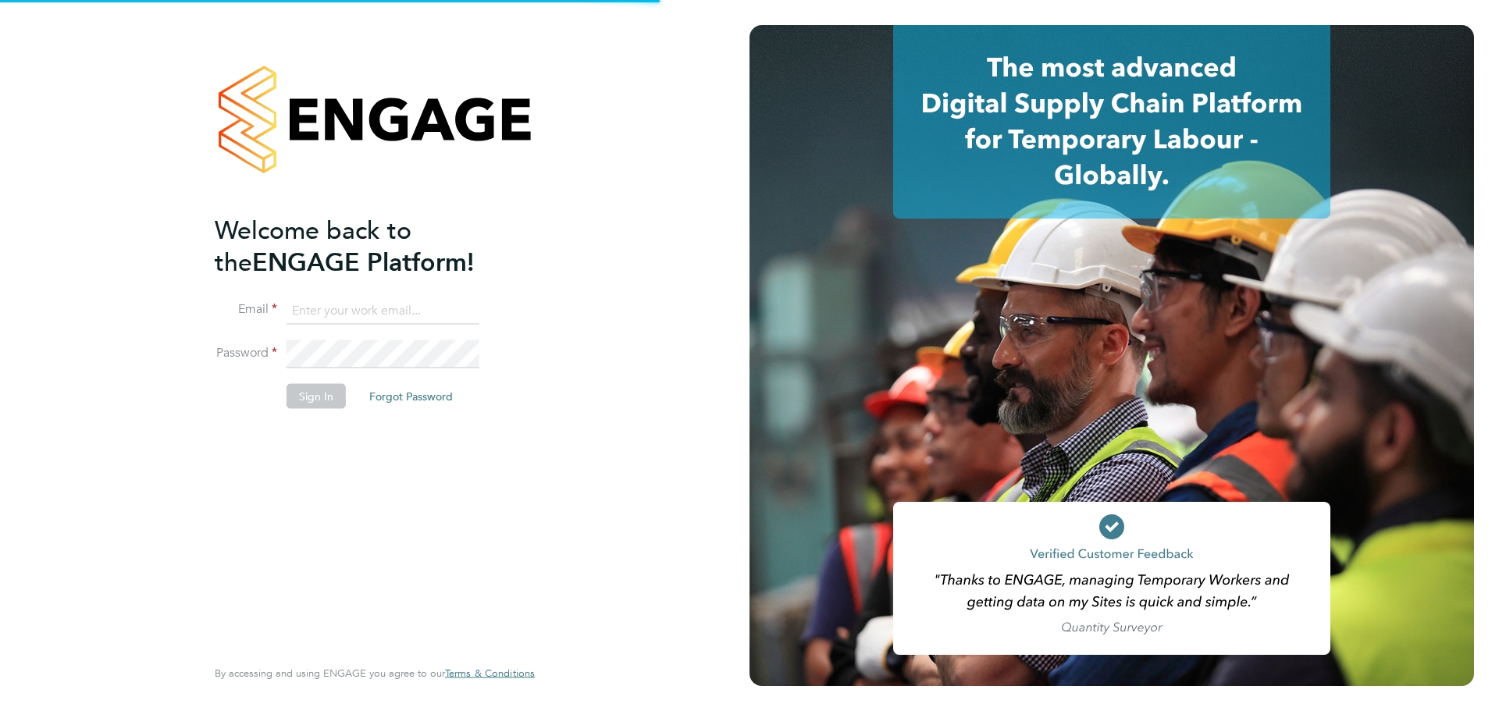 The width and height of the screenshot is (1499, 711). What do you see at coordinates (367, 246) in the screenshot?
I see `h2: ENGAGE Platform!` at bounding box center [367, 246].